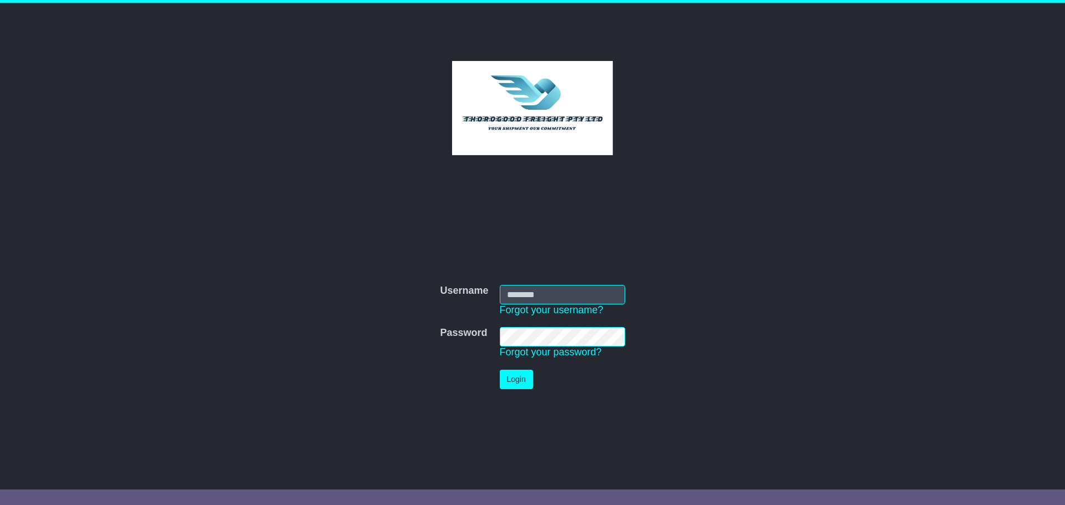 The width and height of the screenshot is (1065, 505). What do you see at coordinates (533, 108) in the screenshot?
I see `img: Thorogood Freight Pty Ltd` at bounding box center [533, 108].